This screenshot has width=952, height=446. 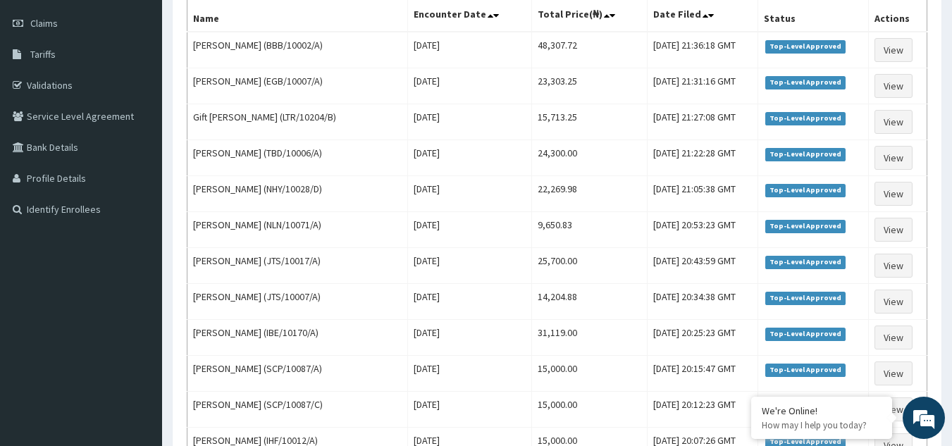 I want to click on td: 31,119.00, so click(x=589, y=337).